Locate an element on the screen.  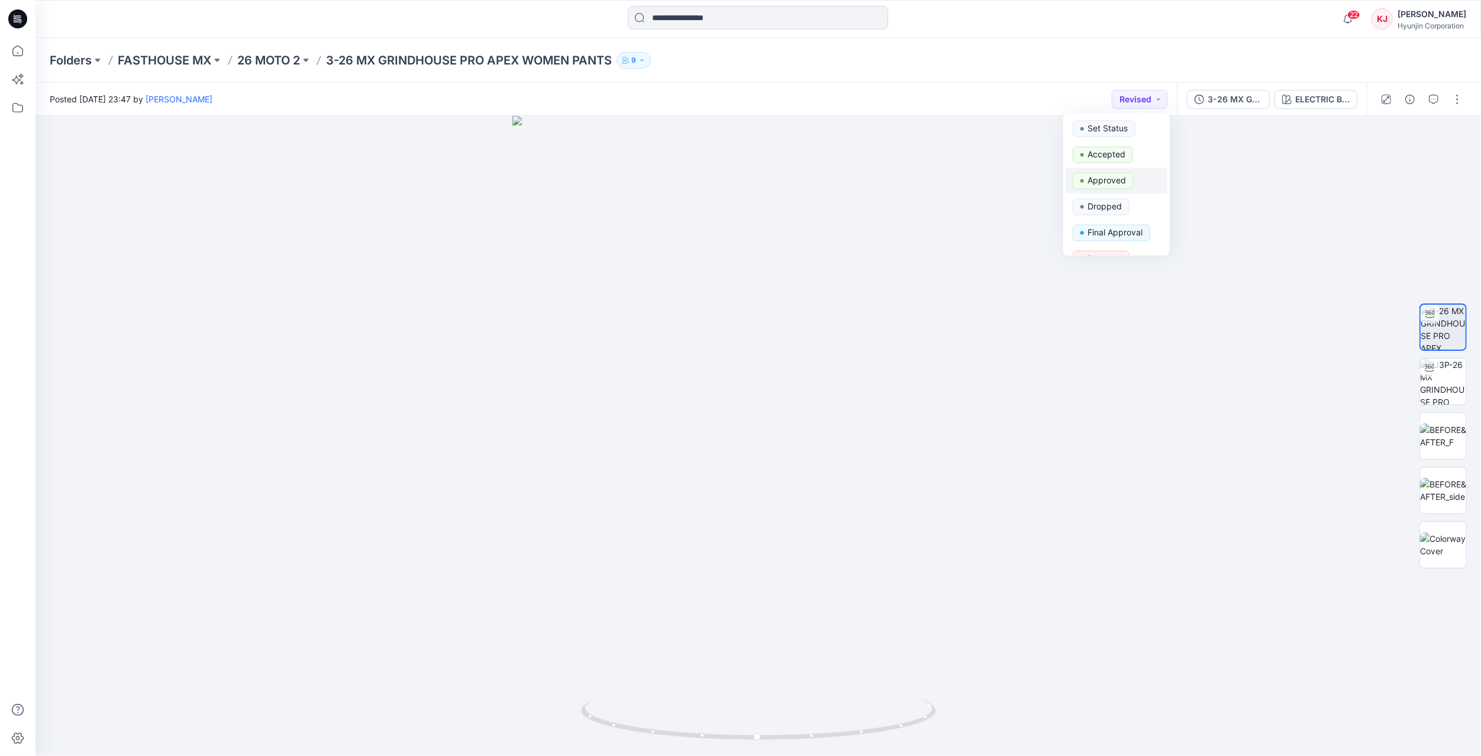
button: ELECTRIC BLUE is located at coordinates (1316, 99).